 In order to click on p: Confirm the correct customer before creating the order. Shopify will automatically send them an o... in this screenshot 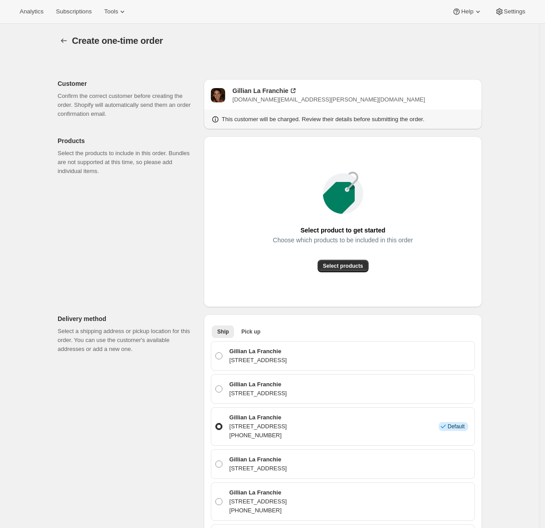, I will do `click(127, 105)`.